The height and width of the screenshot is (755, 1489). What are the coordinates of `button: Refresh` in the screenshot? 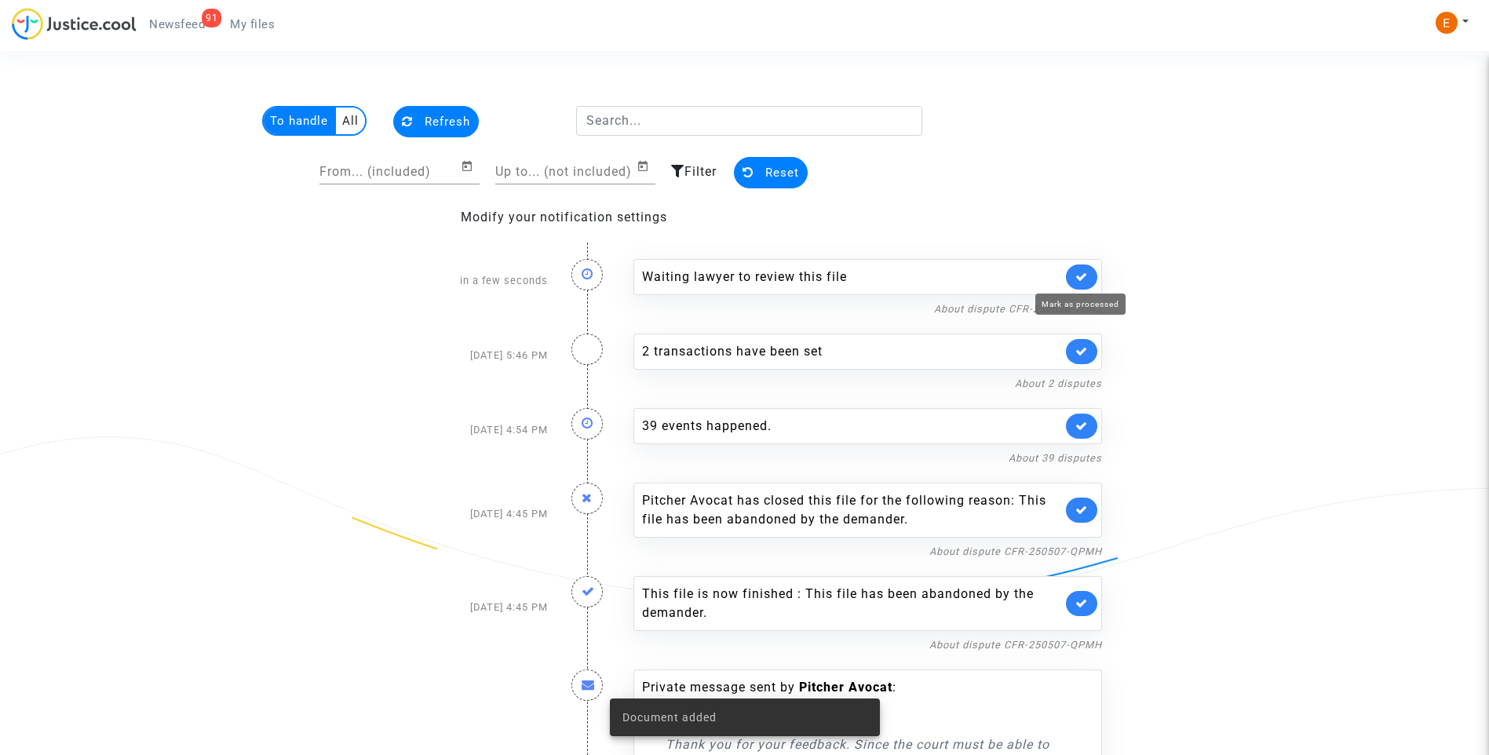 It's located at (436, 122).